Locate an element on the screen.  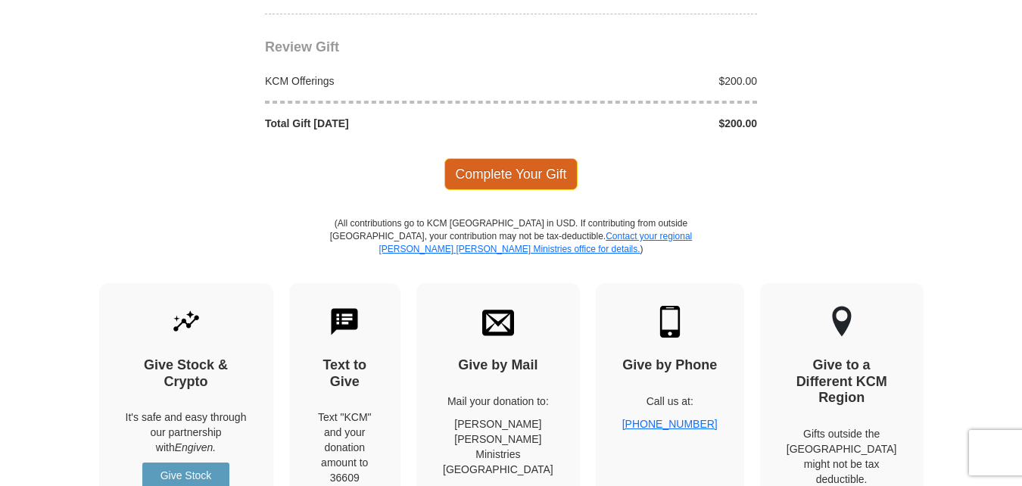
p: It's safe and easy through our partnership with is located at coordinates (186, 432).